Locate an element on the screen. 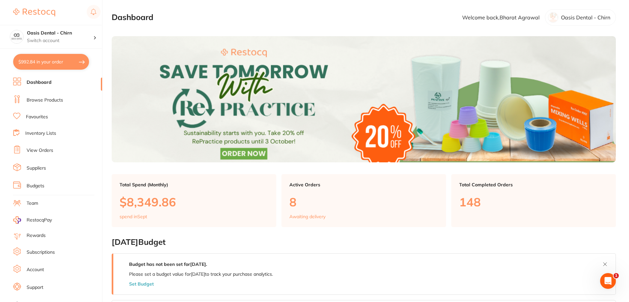 The height and width of the screenshot is (302, 629). a: RestocqPay is located at coordinates (32, 220).